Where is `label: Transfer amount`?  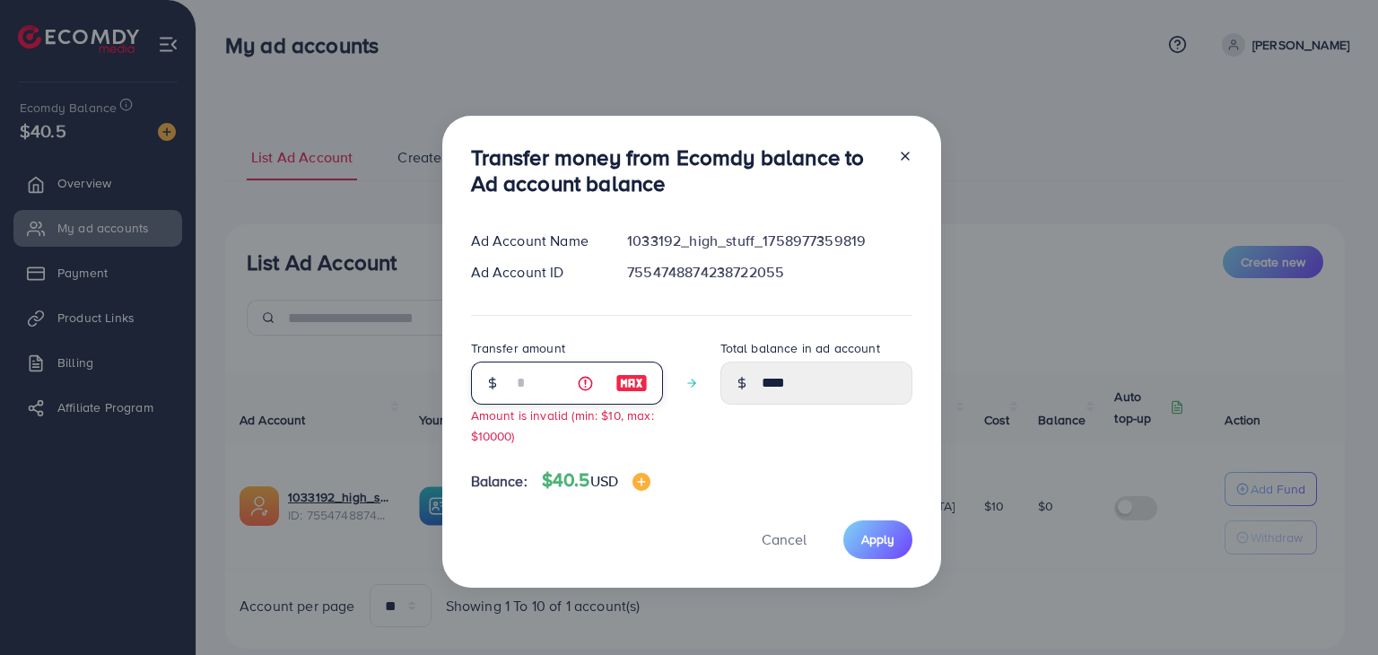 label: Transfer amount is located at coordinates (518, 348).